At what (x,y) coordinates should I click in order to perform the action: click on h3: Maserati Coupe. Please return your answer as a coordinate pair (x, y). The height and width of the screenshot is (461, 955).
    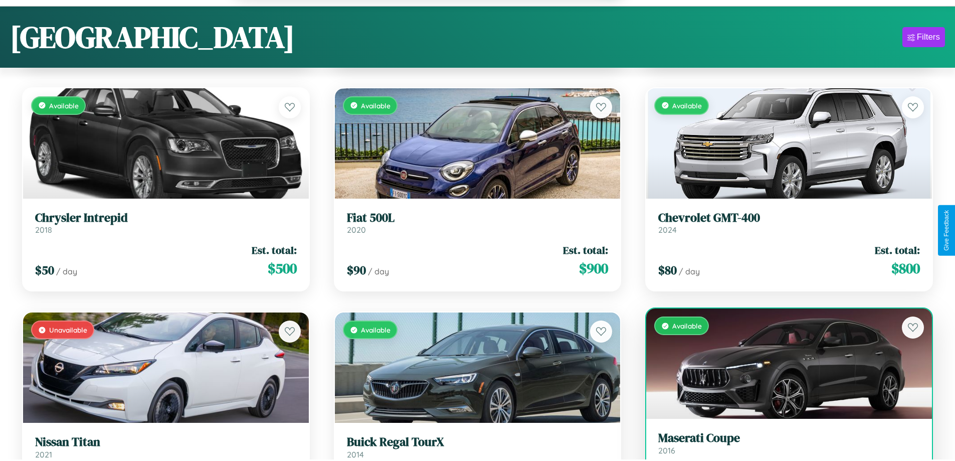
    Looking at the image, I should click on (789, 438).